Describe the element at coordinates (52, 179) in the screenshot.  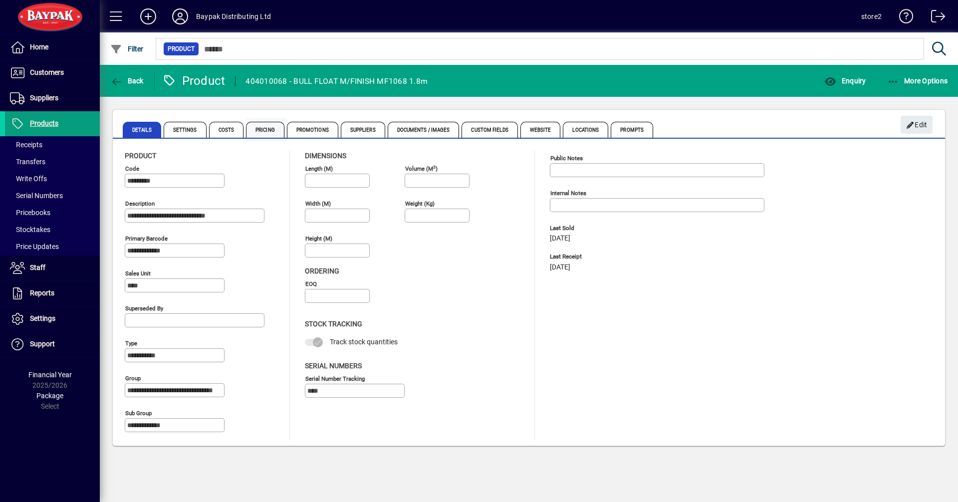
I see `a: Write Offs` at that location.